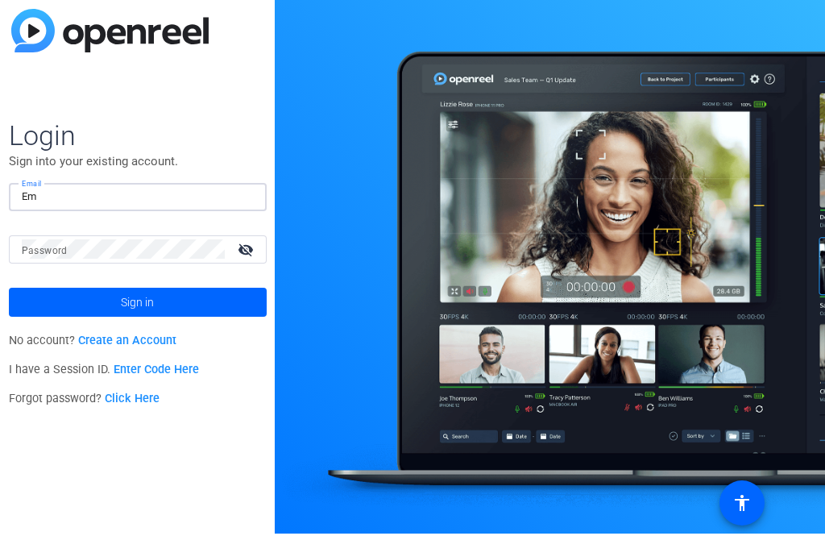 This screenshot has width=825, height=536. What do you see at coordinates (138, 305) in the screenshot?
I see `button: Sign in` at bounding box center [138, 305].